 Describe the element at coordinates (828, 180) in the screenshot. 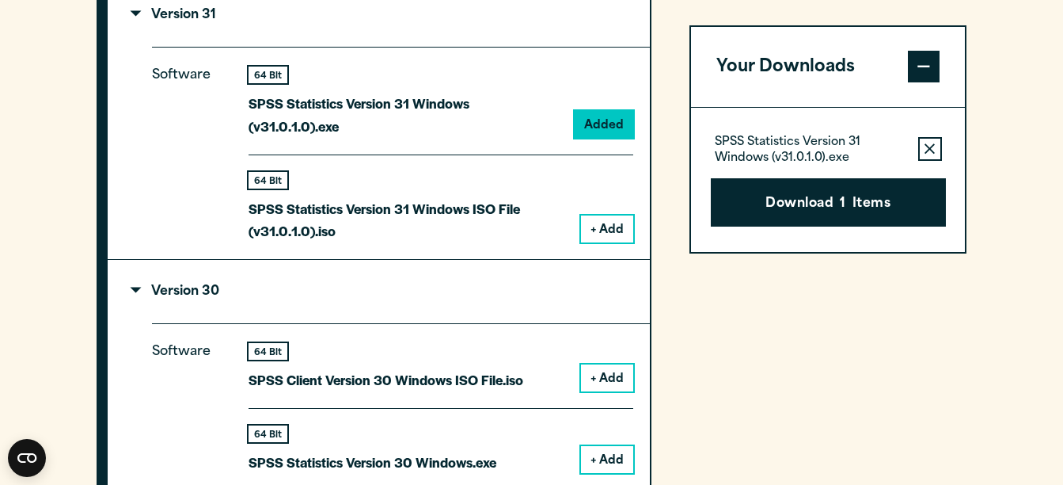

I see `div: Your Downloads` at that location.